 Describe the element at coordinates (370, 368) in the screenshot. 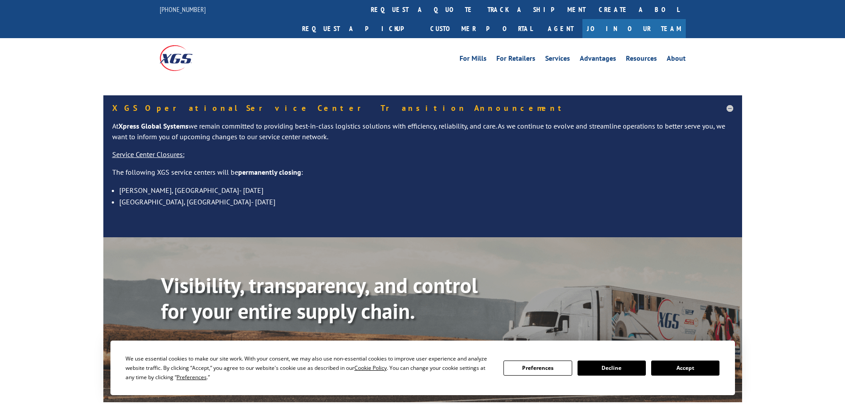

I see `span: Cookie Policy` at that location.